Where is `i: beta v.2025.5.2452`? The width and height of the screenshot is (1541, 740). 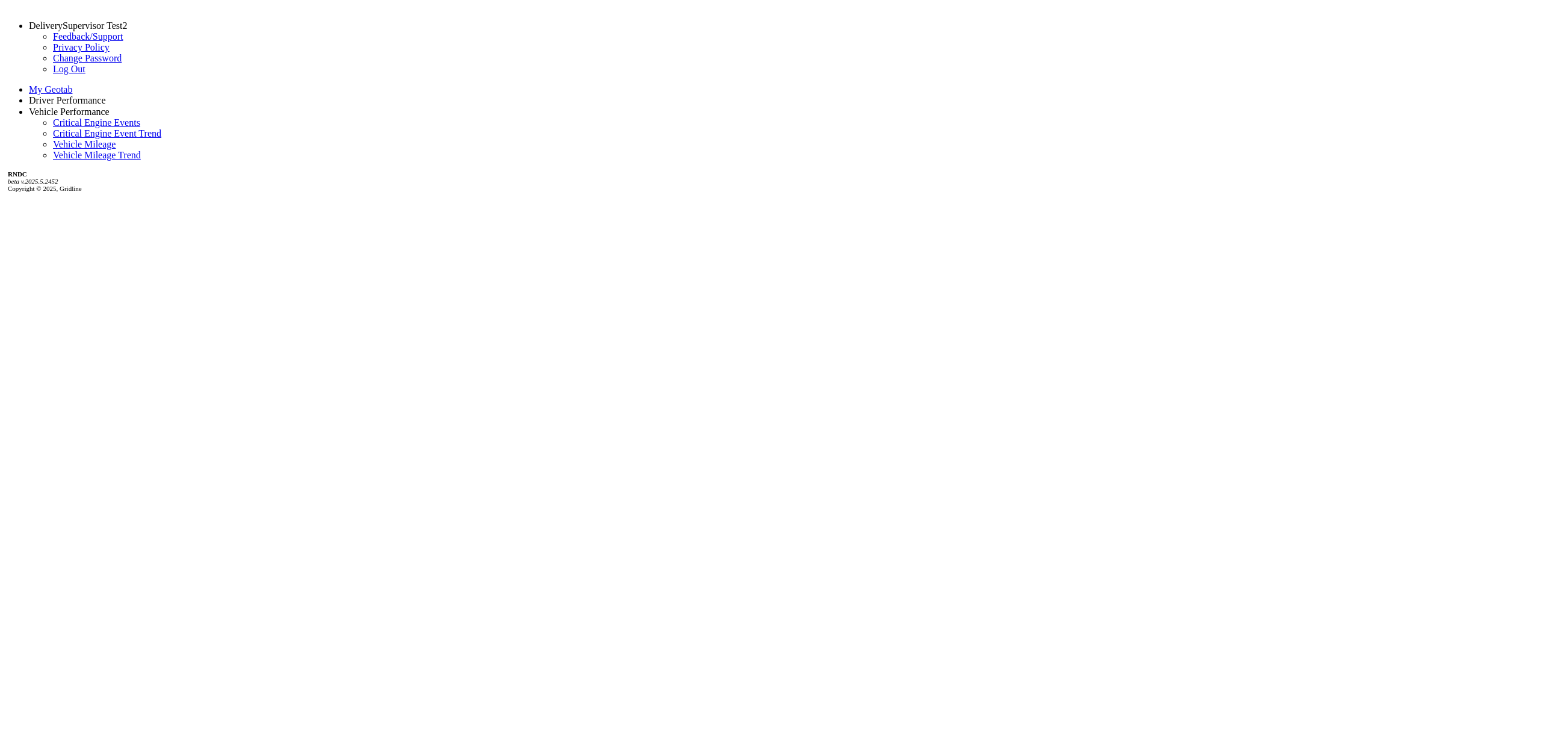
i: beta v.2025.5.2452 is located at coordinates (33, 181).